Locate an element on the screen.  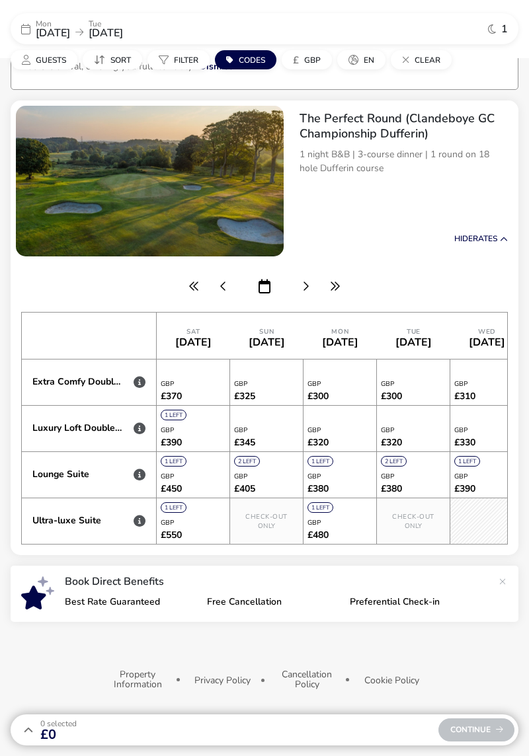
span: 1 is located at coordinates (504, 29).